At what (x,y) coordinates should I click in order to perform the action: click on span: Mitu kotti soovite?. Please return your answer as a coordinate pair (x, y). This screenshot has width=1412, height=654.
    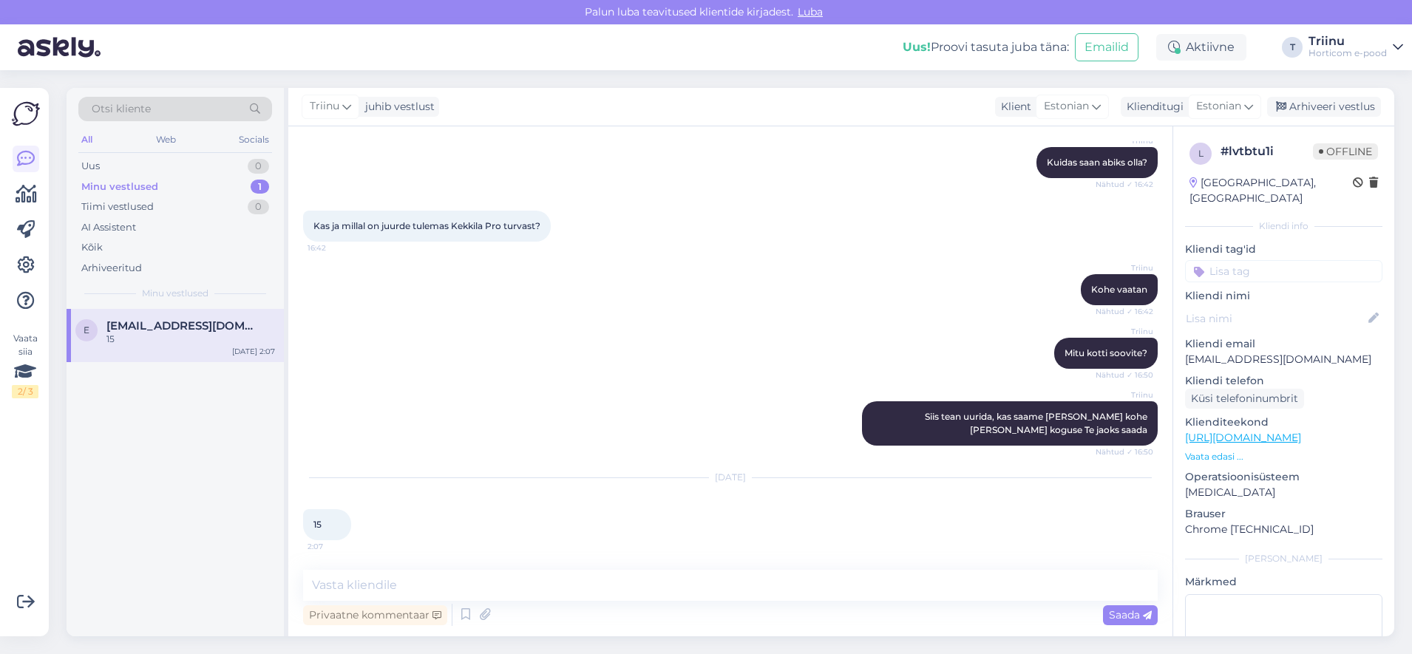
    Looking at the image, I should click on (1106, 353).